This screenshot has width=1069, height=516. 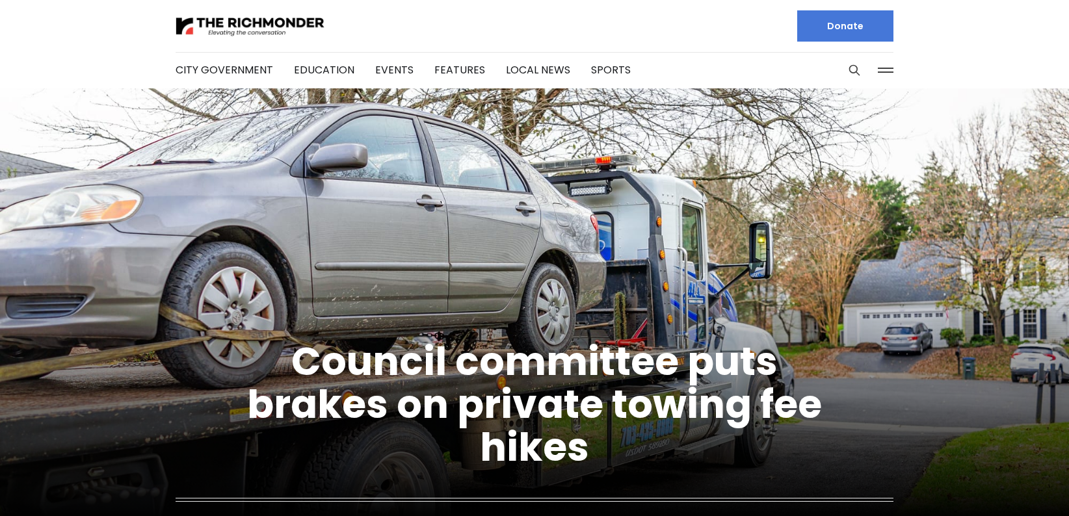 What do you see at coordinates (324, 70) in the screenshot?
I see `a: Education` at bounding box center [324, 70].